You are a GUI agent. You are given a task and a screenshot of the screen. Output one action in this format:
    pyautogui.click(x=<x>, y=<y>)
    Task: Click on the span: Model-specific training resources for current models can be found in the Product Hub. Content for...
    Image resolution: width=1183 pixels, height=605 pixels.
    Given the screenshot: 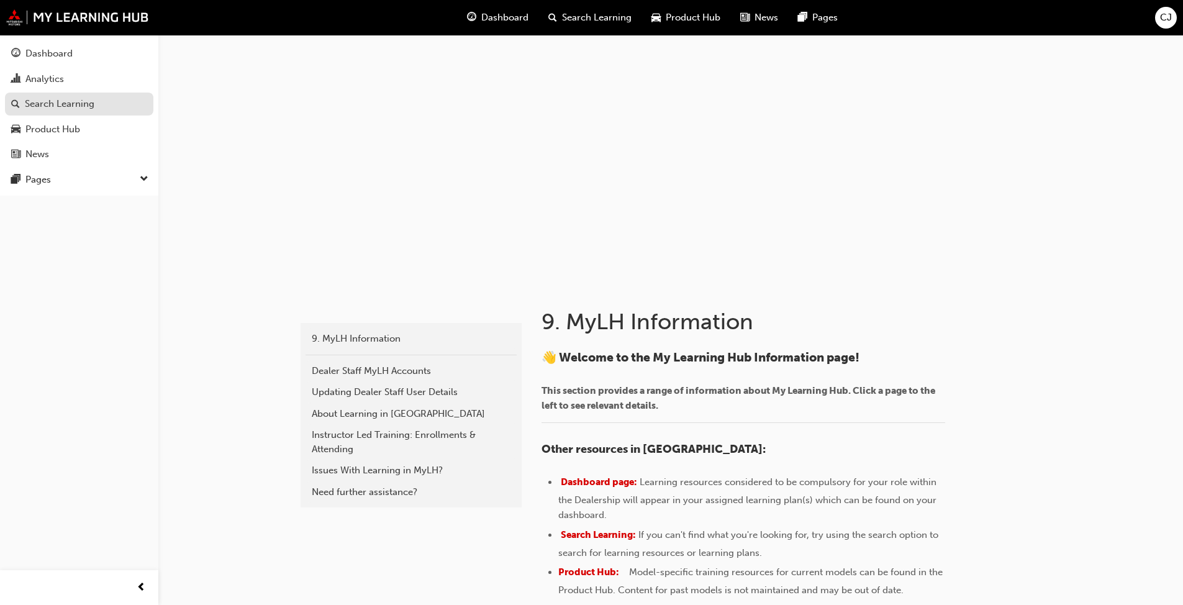 What is the action you would take?
    pyautogui.click(x=752, y=581)
    